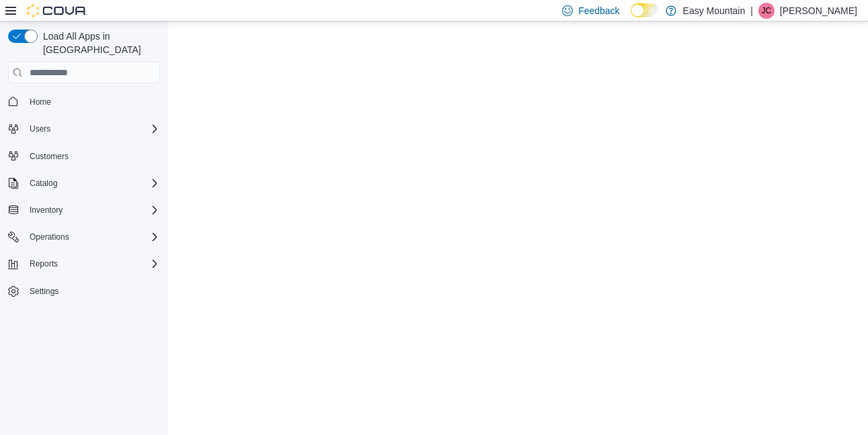  Describe the element at coordinates (40, 102) in the screenshot. I see `a: Home` at that location.